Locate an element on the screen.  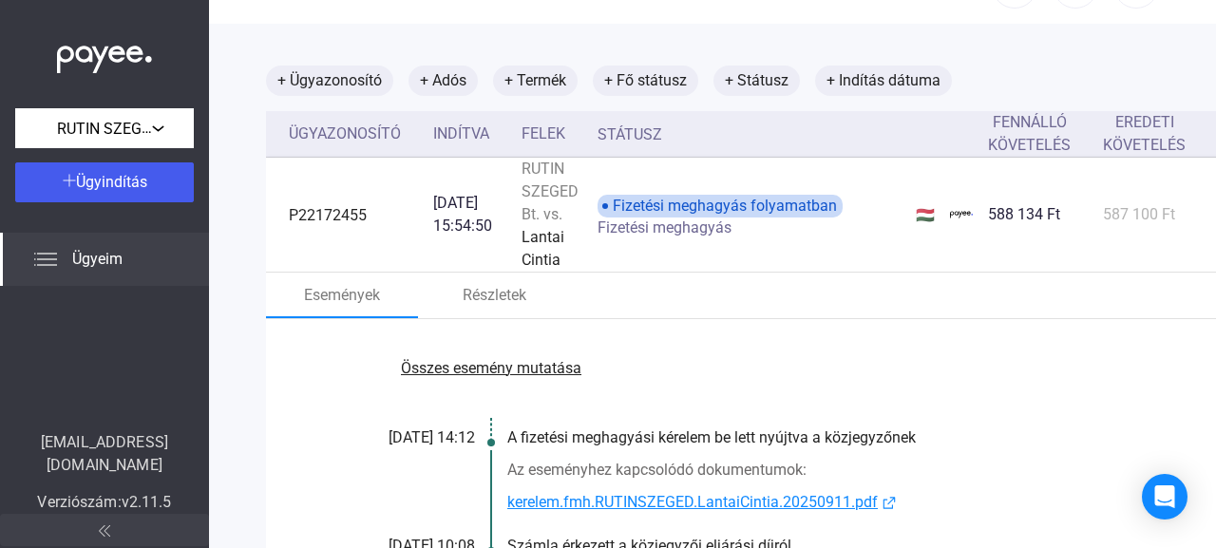
font: + Indítás dátuma is located at coordinates (883, 80).